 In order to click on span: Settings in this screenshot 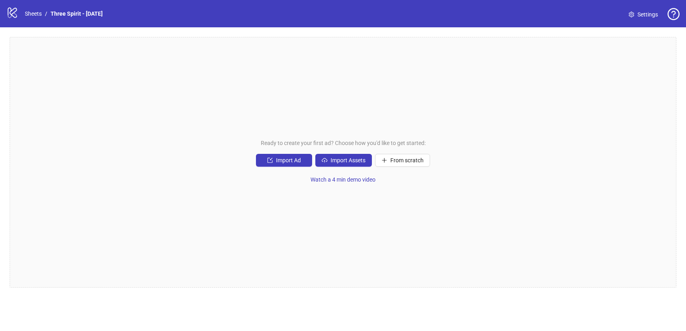, I will do `click(648, 14)`.